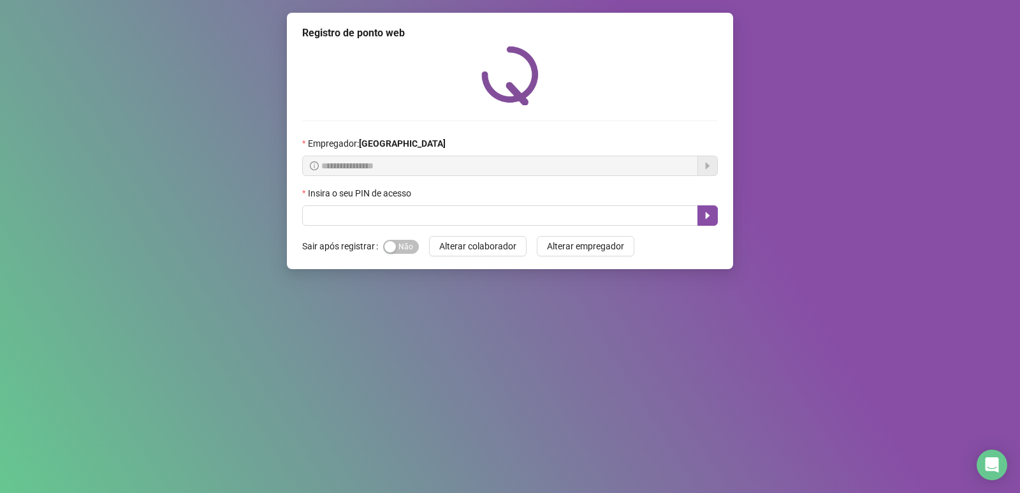  I want to click on div: Registro de ponto web, so click(510, 33).